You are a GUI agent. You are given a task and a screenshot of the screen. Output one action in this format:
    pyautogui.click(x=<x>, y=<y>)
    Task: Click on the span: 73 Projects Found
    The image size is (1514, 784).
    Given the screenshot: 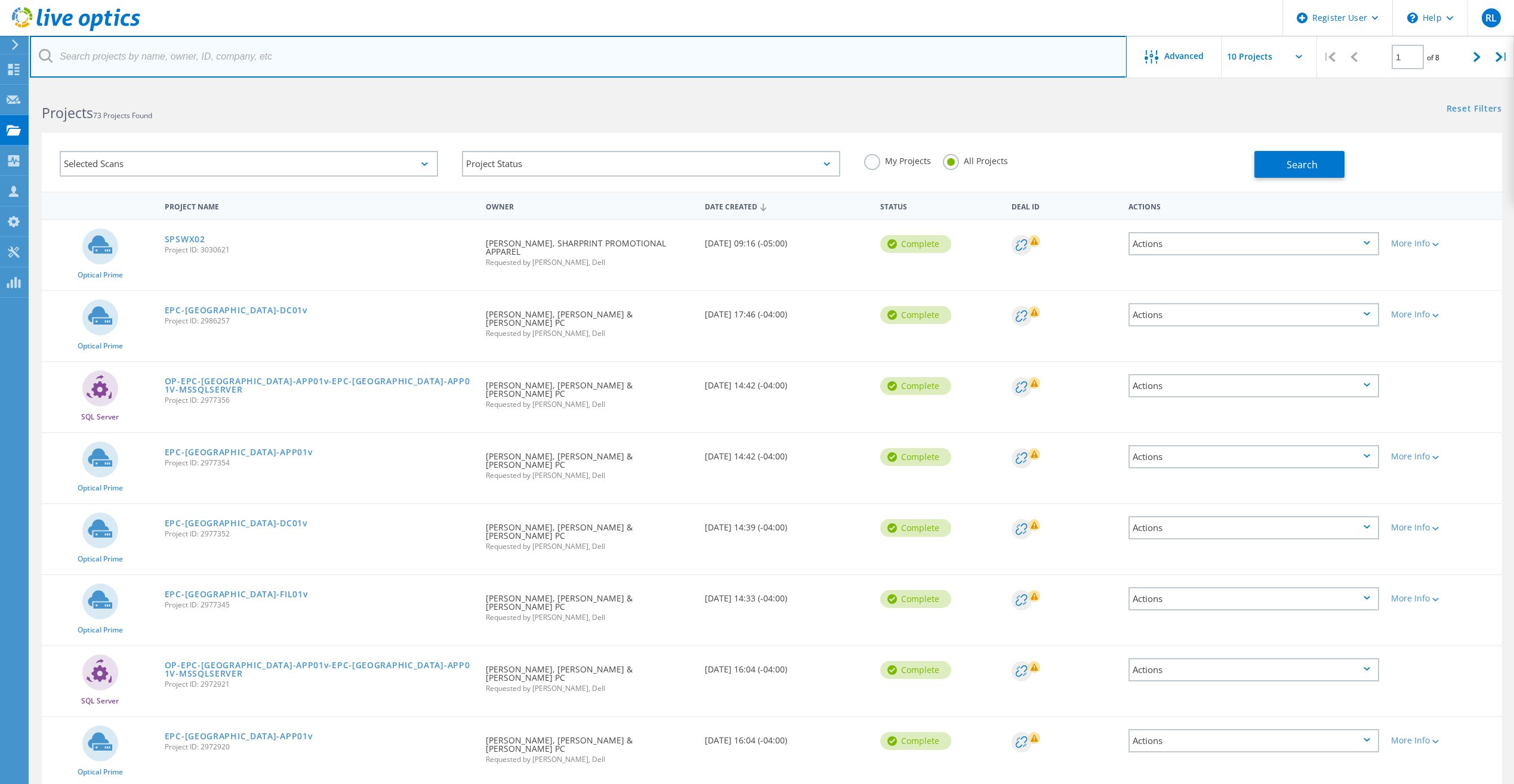 What is the action you would take?
    pyautogui.click(x=123, y=115)
    